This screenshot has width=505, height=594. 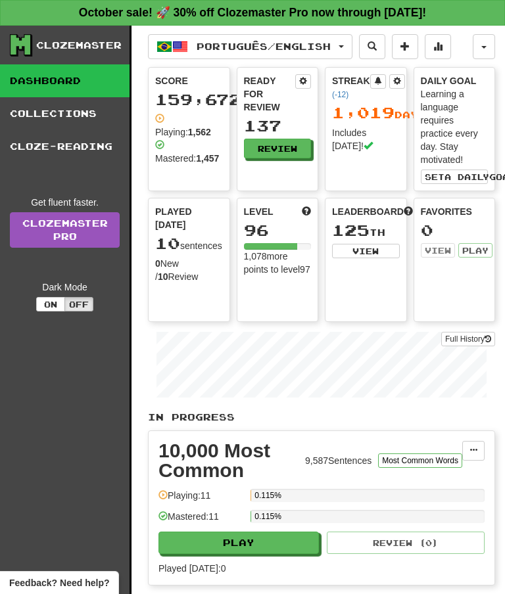 I want to click on button: Search sentences, so click(x=372, y=47).